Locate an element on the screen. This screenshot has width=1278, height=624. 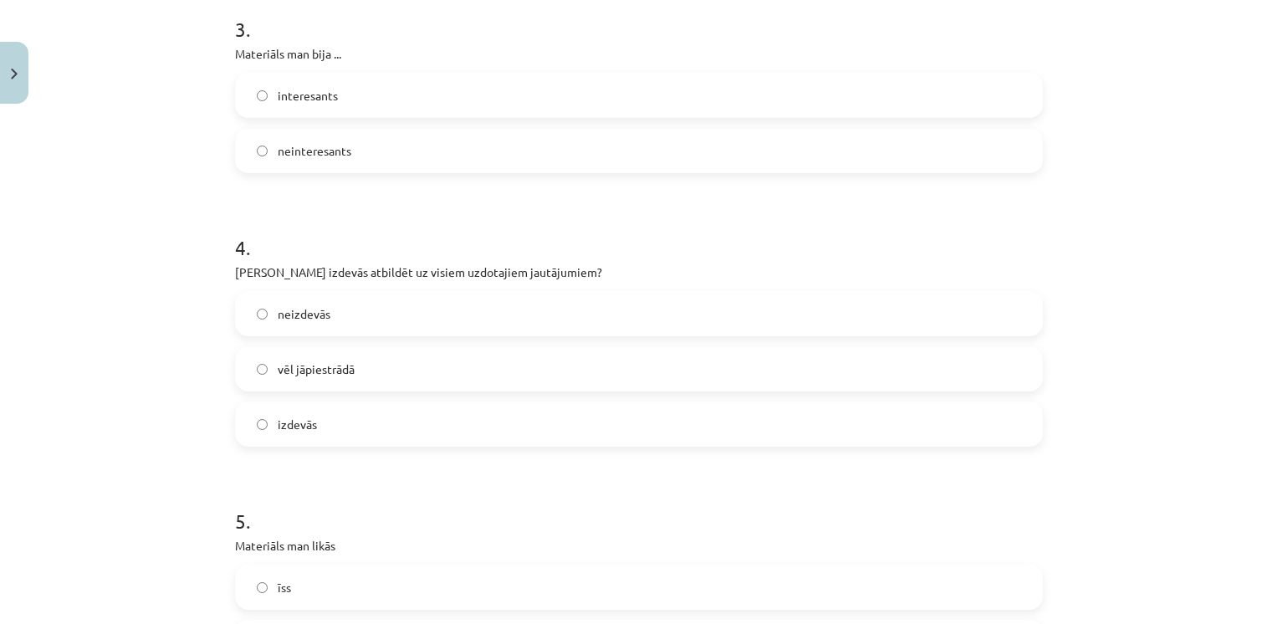
span: neinteresants is located at coordinates (314, 151).